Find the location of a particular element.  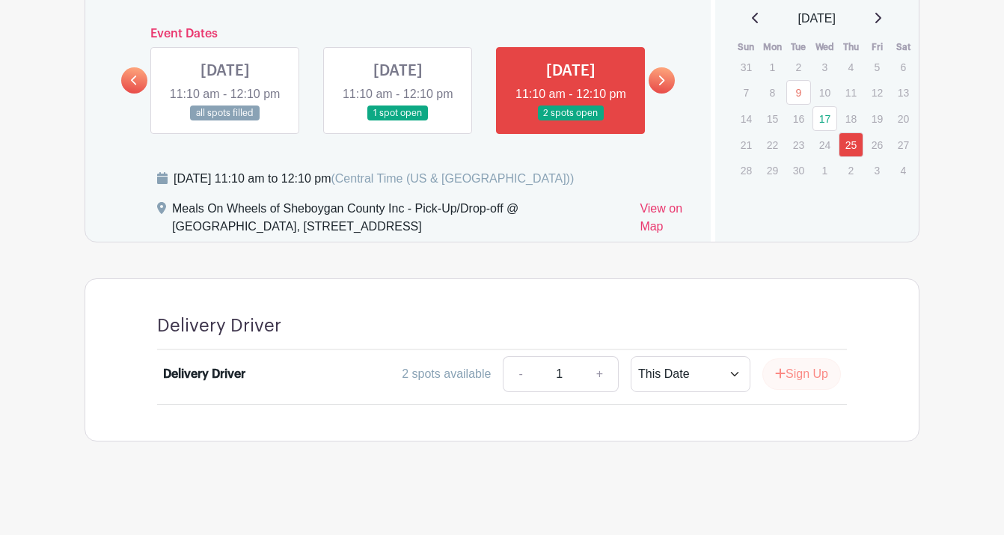

th: Tue is located at coordinates (798, 47).